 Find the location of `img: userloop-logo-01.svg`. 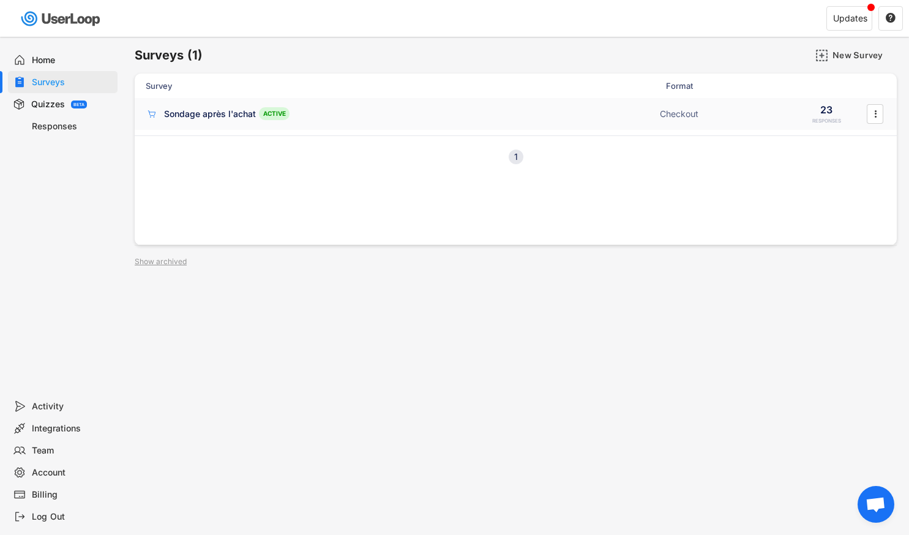

img: userloop-logo-01.svg is located at coordinates (61, 18).